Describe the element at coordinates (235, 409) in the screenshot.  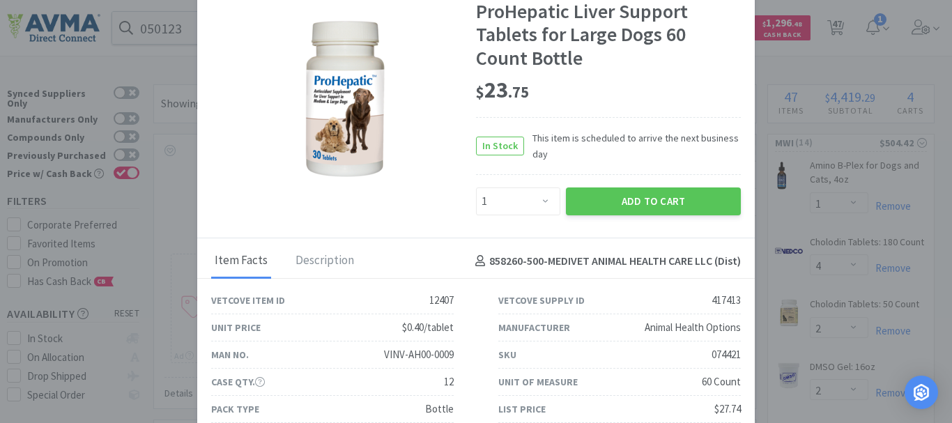
I see `div: Pack Type` at that location.